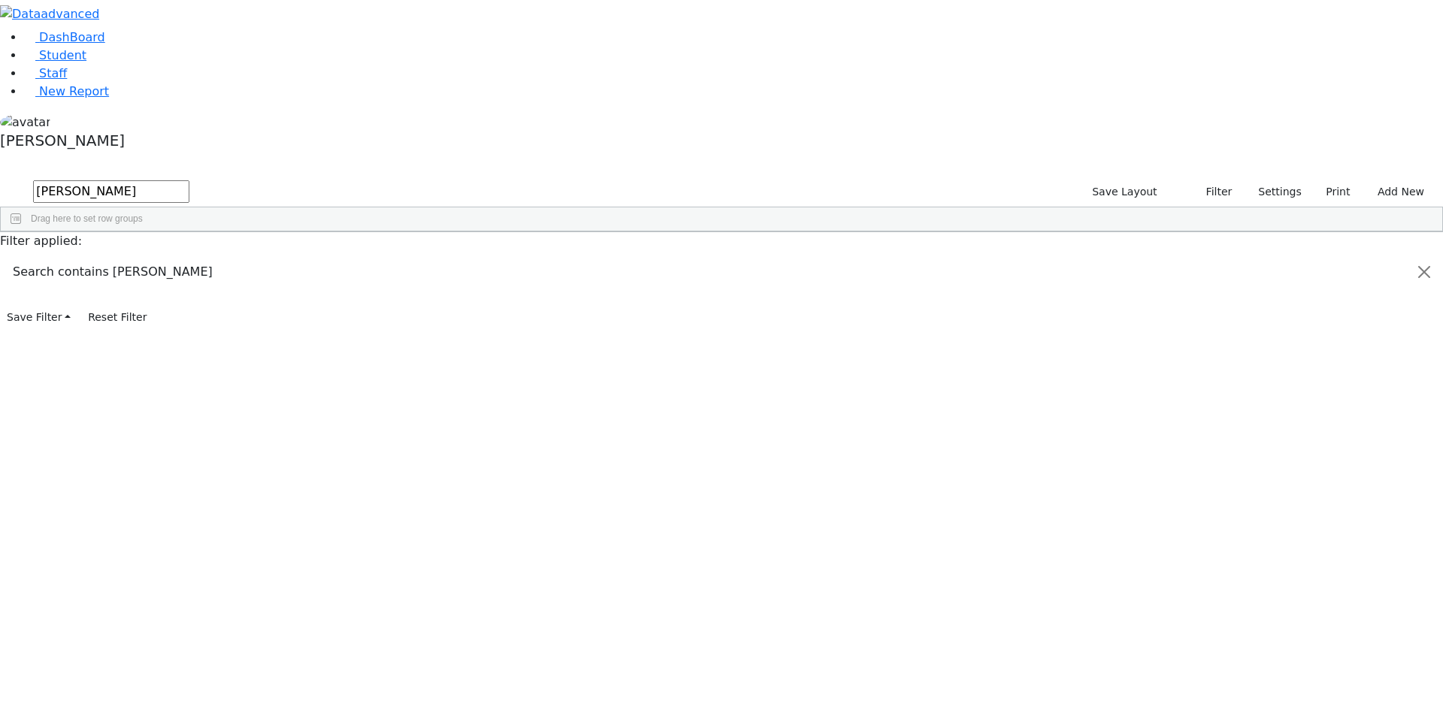 This screenshot has height=710, width=1443. I want to click on button: Print, so click(1333, 192).